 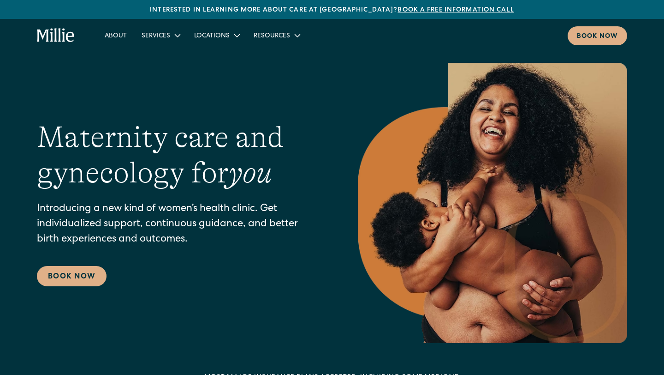 What do you see at coordinates (56, 36) in the screenshot?
I see `a: home` at bounding box center [56, 36].